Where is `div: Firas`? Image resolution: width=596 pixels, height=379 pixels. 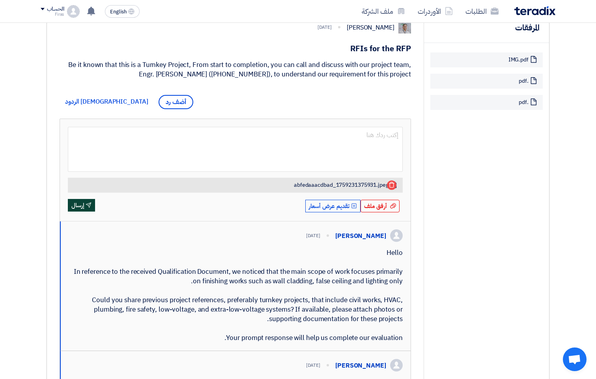
div: Firas is located at coordinates (52, 14).